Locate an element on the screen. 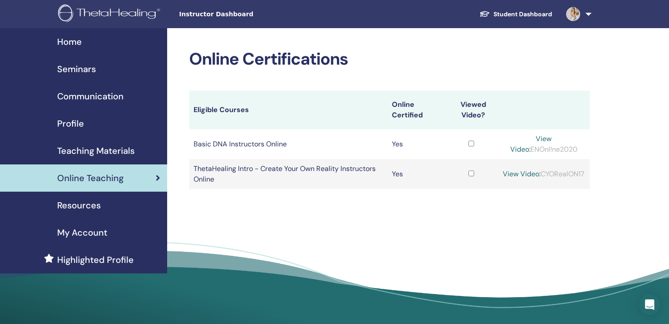 This screenshot has width=669, height=324. span: Home is located at coordinates (69, 42).